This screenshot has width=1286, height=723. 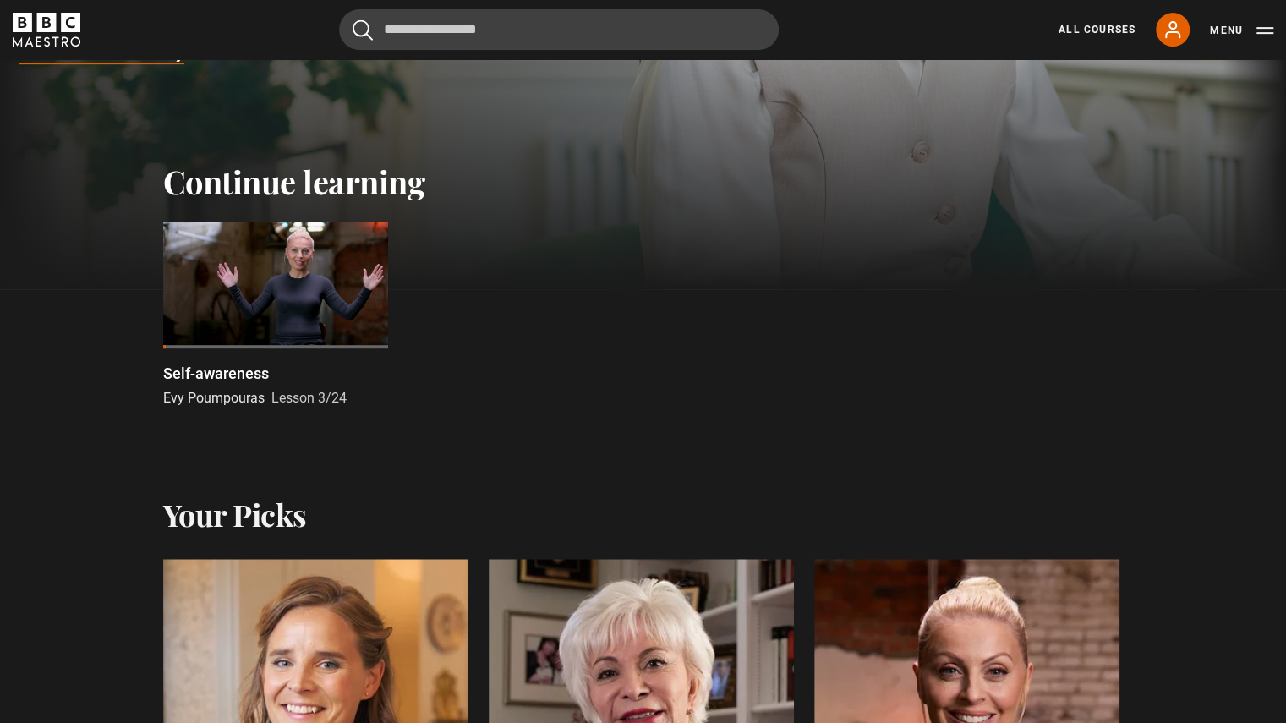 What do you see at coordinates (363, 30) in the screenshot?
I see `button: Submit the search query` at bounding box center [363, 30].